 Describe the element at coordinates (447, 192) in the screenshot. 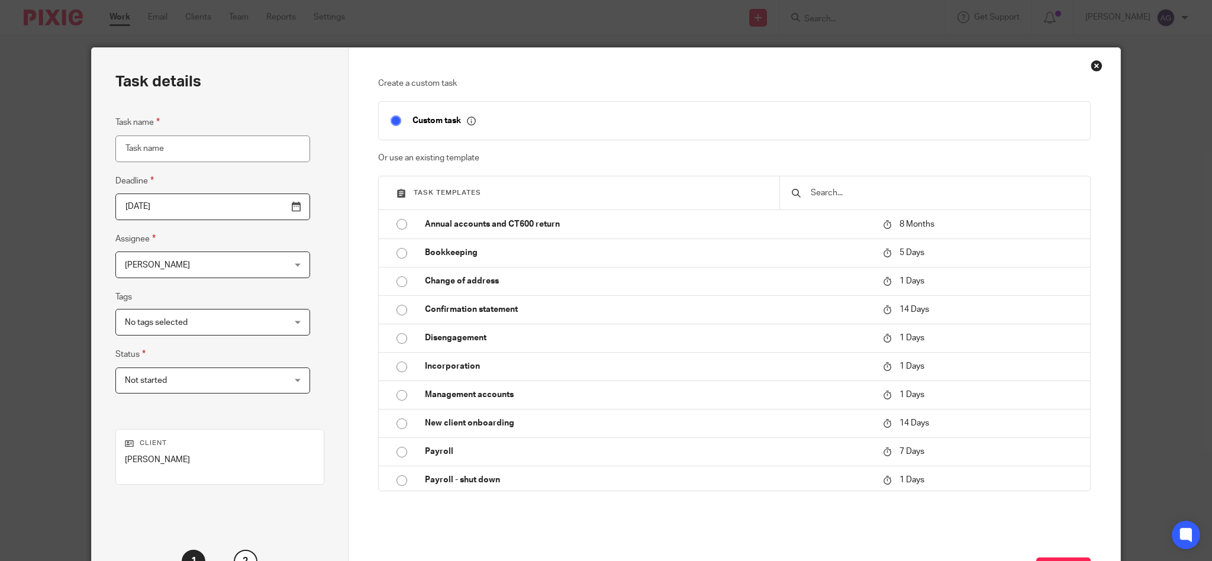

I see `span: Task templates` at that location.